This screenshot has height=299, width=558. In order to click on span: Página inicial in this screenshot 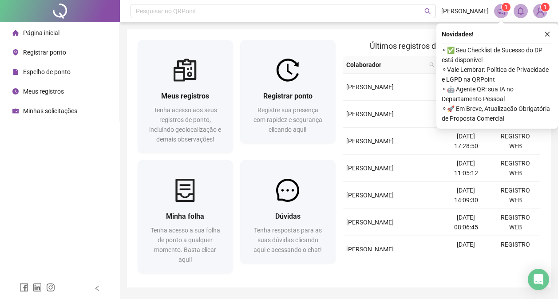, I will do `click(41, 33)`.